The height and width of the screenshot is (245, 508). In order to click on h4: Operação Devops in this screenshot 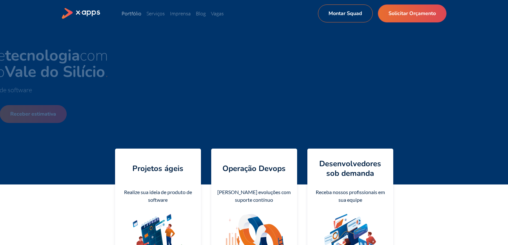, I will do `click(254, 169)`.